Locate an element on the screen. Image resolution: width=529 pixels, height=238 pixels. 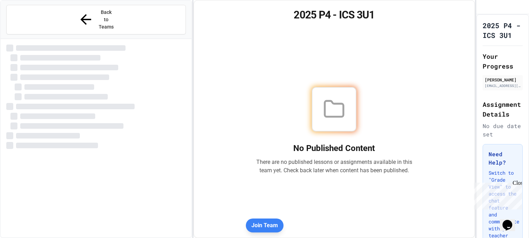
h3: Need Help? is located at coordinates (502, 159).